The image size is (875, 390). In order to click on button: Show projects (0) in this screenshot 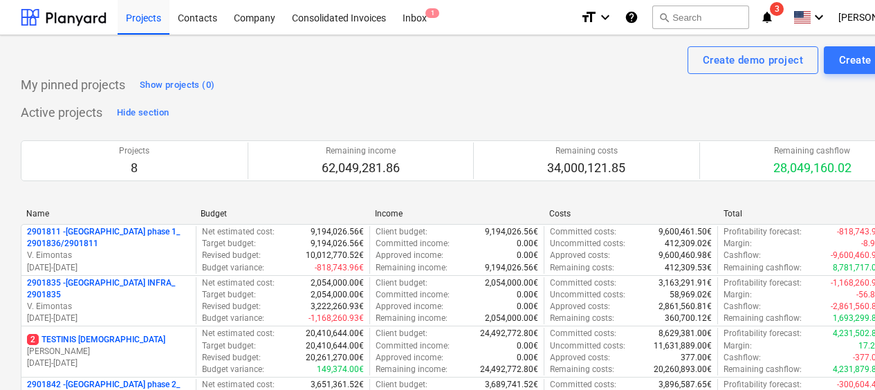, I will do `click(177, 85)`.